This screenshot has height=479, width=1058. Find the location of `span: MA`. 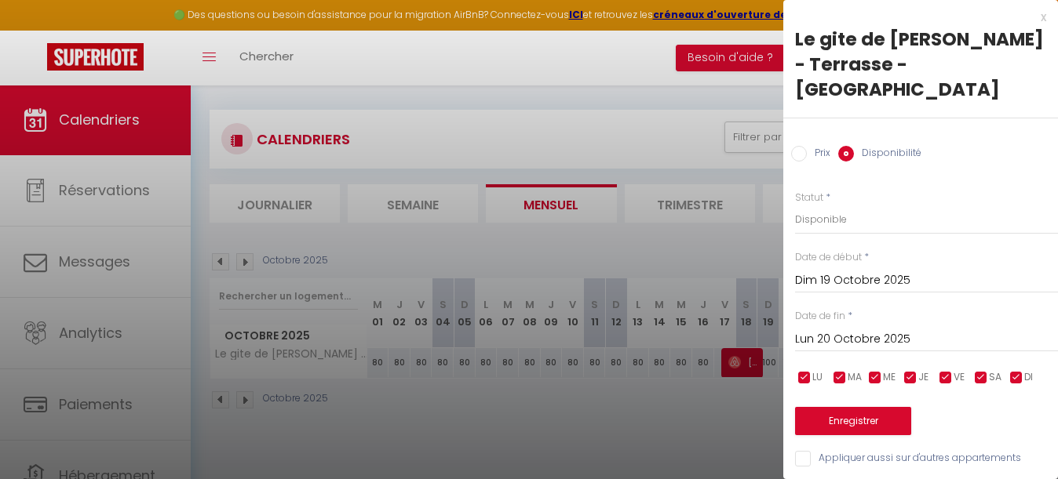

span: MA is located at coordinates (855, 377).